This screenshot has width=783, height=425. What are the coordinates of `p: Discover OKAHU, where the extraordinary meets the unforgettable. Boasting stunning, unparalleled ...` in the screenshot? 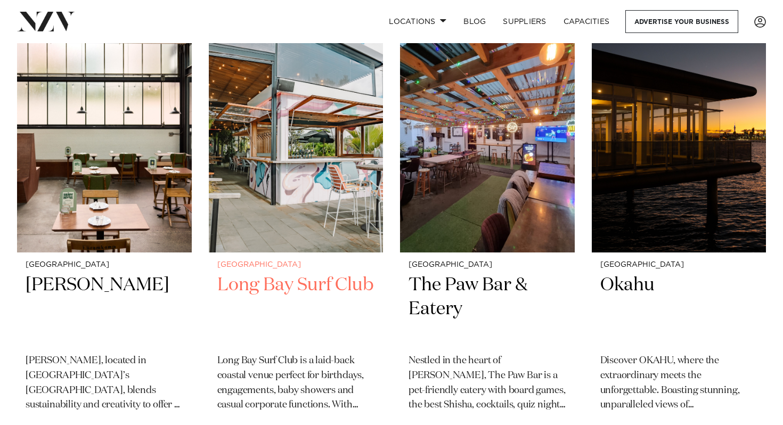 It's located at (680, 384).